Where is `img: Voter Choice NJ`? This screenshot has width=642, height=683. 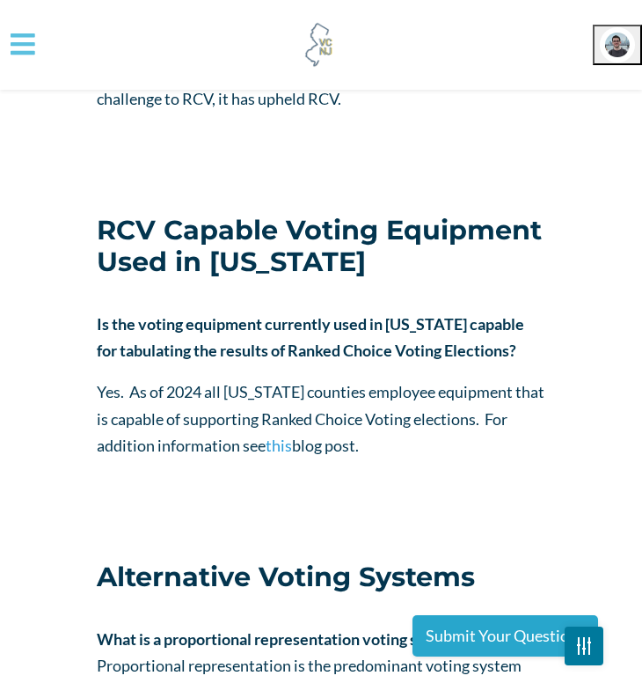
img: Voter Choice NJ is located at coordinates (319, 45).